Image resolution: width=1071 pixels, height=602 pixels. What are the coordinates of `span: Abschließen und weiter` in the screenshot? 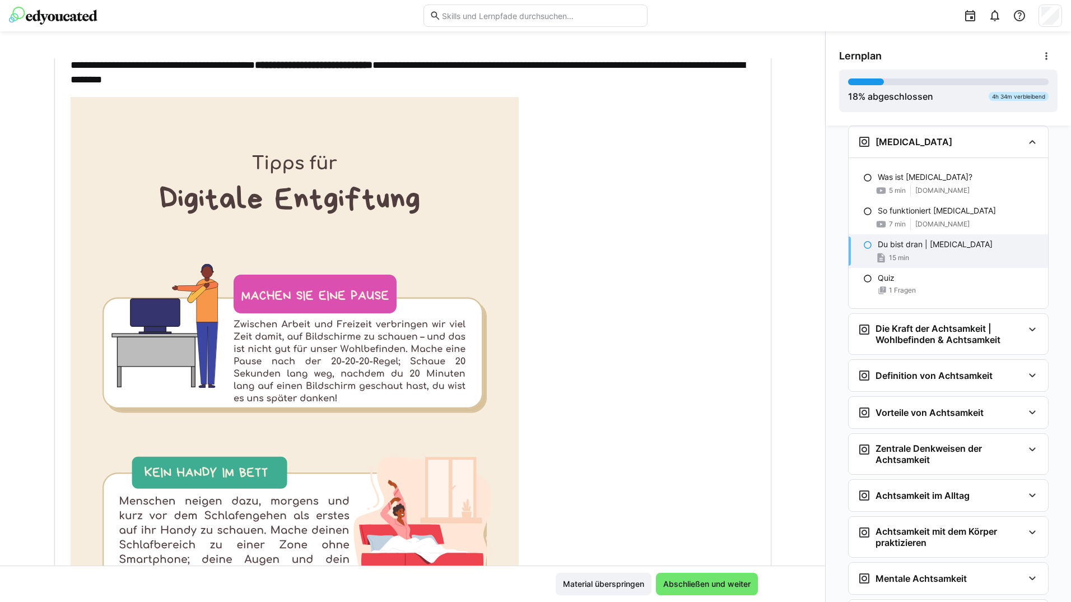 It's located at (707, 584).